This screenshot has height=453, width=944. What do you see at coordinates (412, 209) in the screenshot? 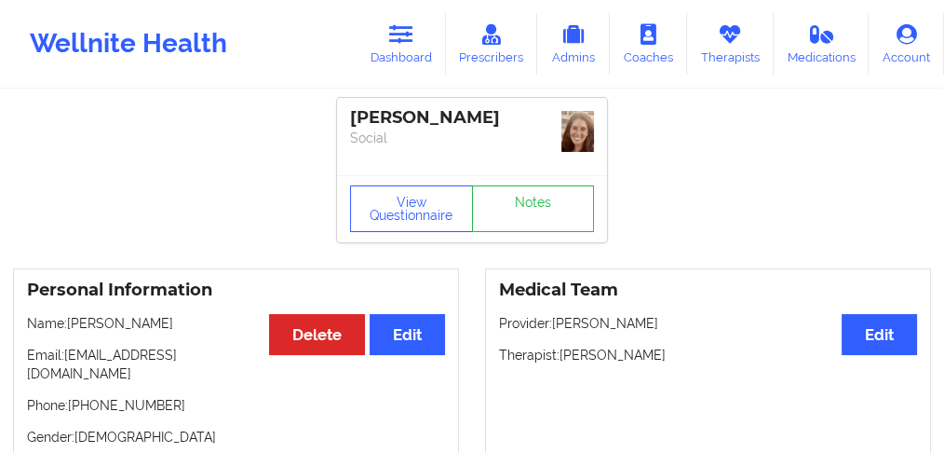
I see `button: View Questionnaire` at bounding box center [412, 209].